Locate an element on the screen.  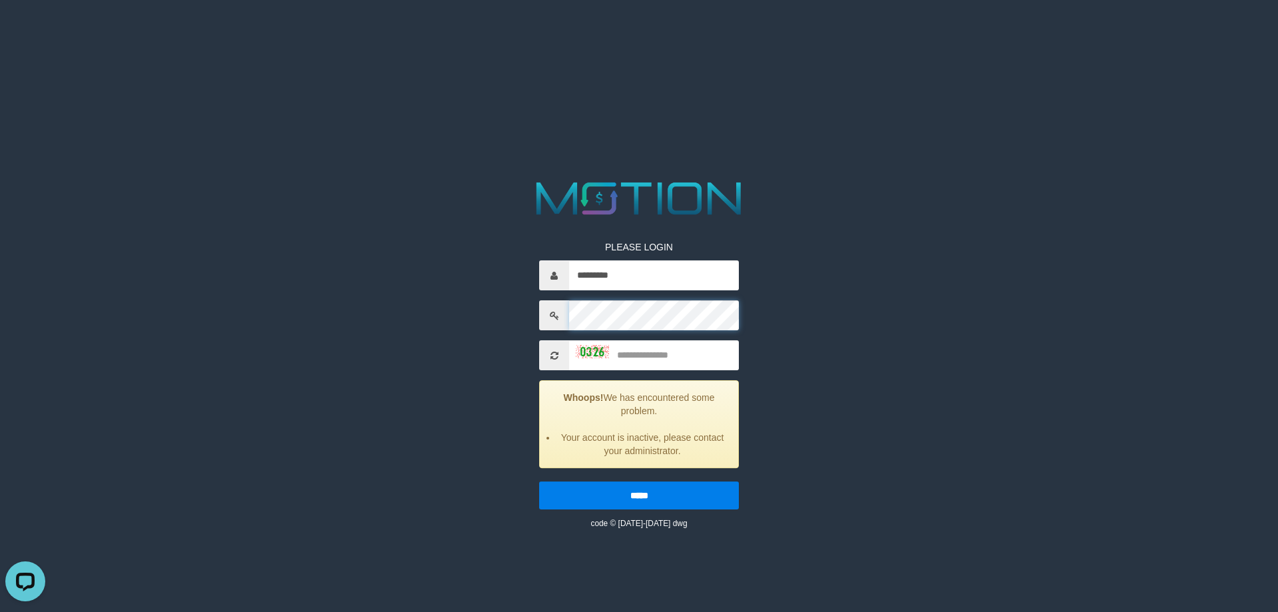
p: PLEASE LOGIN is located at coordinates (639, 247).